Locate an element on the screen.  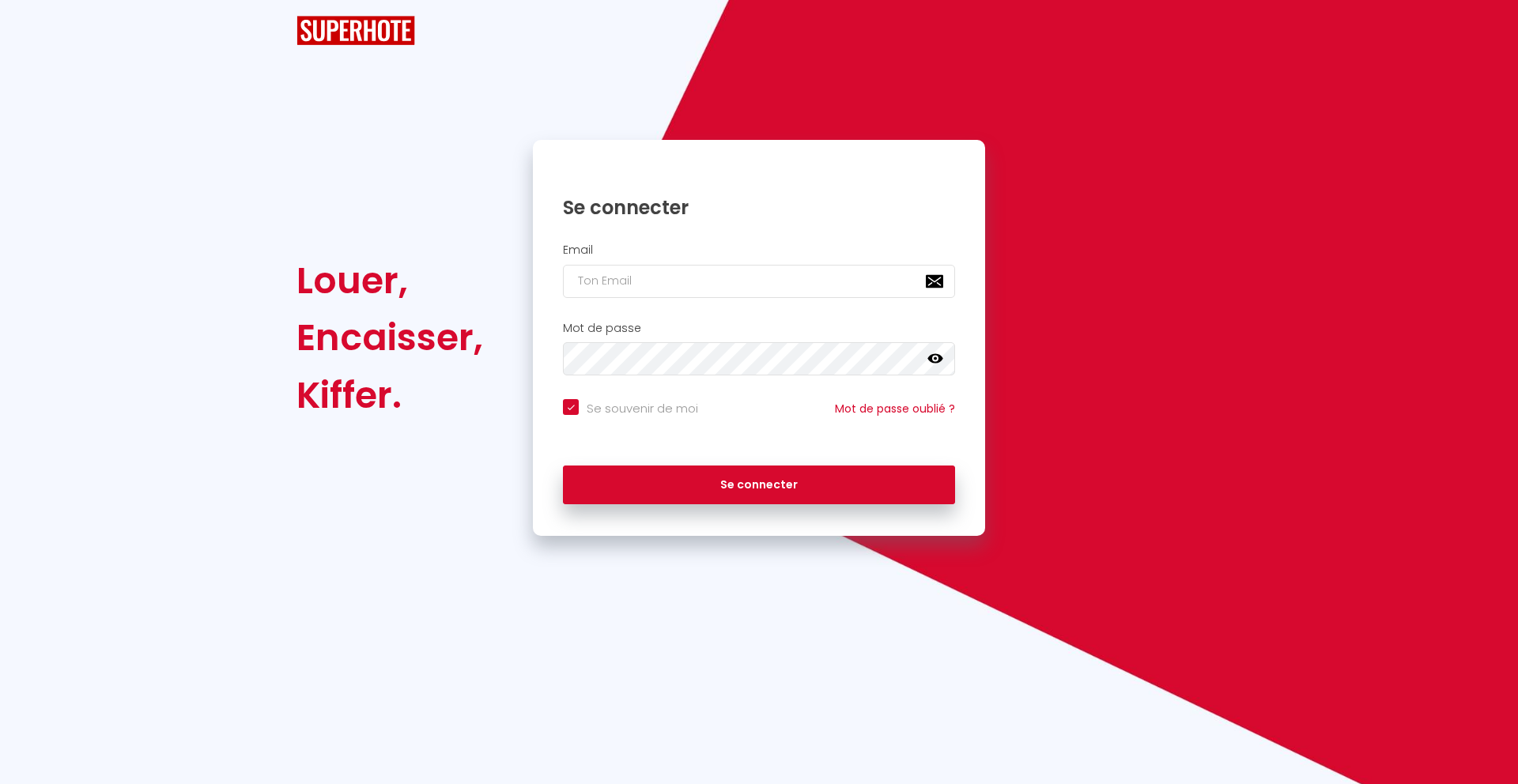
input: Ton Email is located at coordinates (759, 281).